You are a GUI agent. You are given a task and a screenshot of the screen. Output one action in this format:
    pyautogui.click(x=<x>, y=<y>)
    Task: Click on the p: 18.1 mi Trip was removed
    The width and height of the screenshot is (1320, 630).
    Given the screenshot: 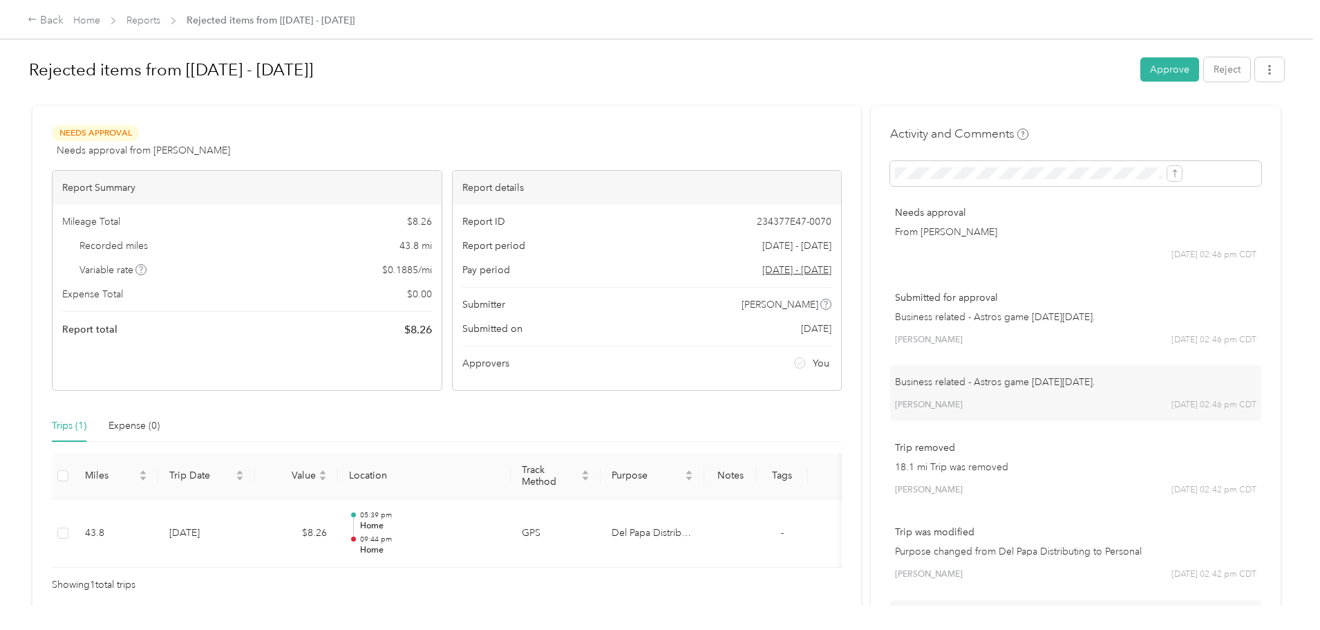 What is the action you would take?
    pyautogui.click(x=1075, y=466)
    